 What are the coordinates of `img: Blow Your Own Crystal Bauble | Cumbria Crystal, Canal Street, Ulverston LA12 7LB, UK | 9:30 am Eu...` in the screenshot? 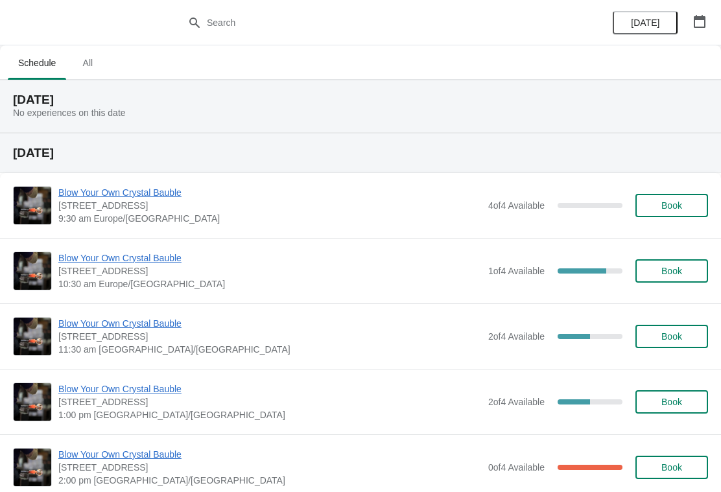 It's located at (32, 206).